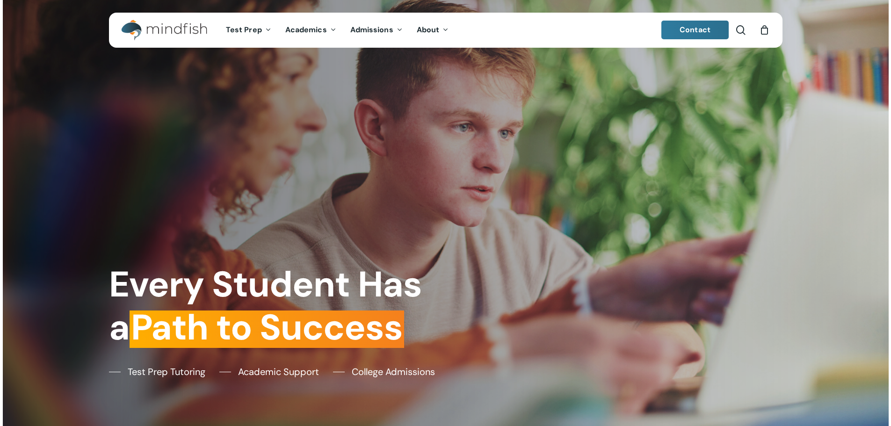  What do you see at coordinates (269, 372) in the screenshot?
I see `a: Academic Support` at bounding box center [269, 372].